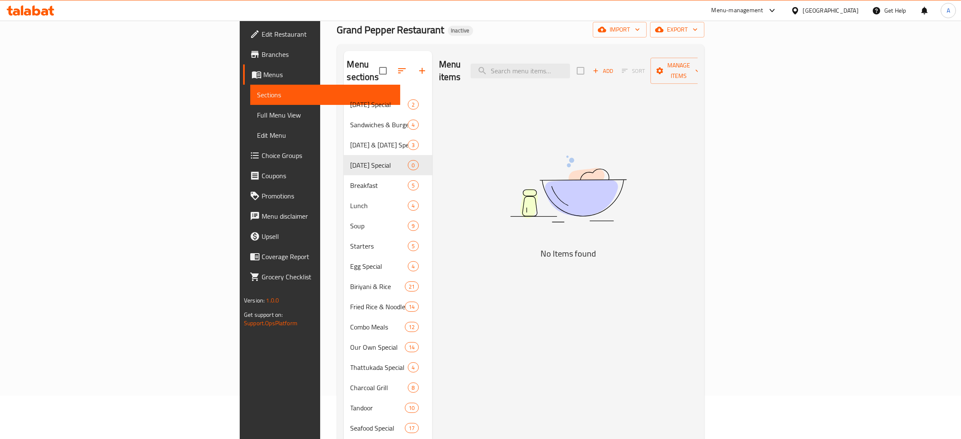  I want to click on span: Version:, so click(254, 300).